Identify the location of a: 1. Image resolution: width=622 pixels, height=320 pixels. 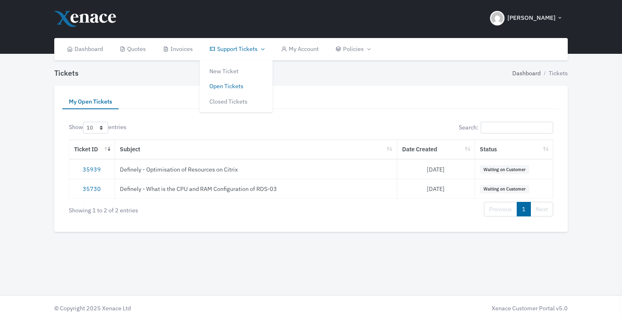
(524, 209).